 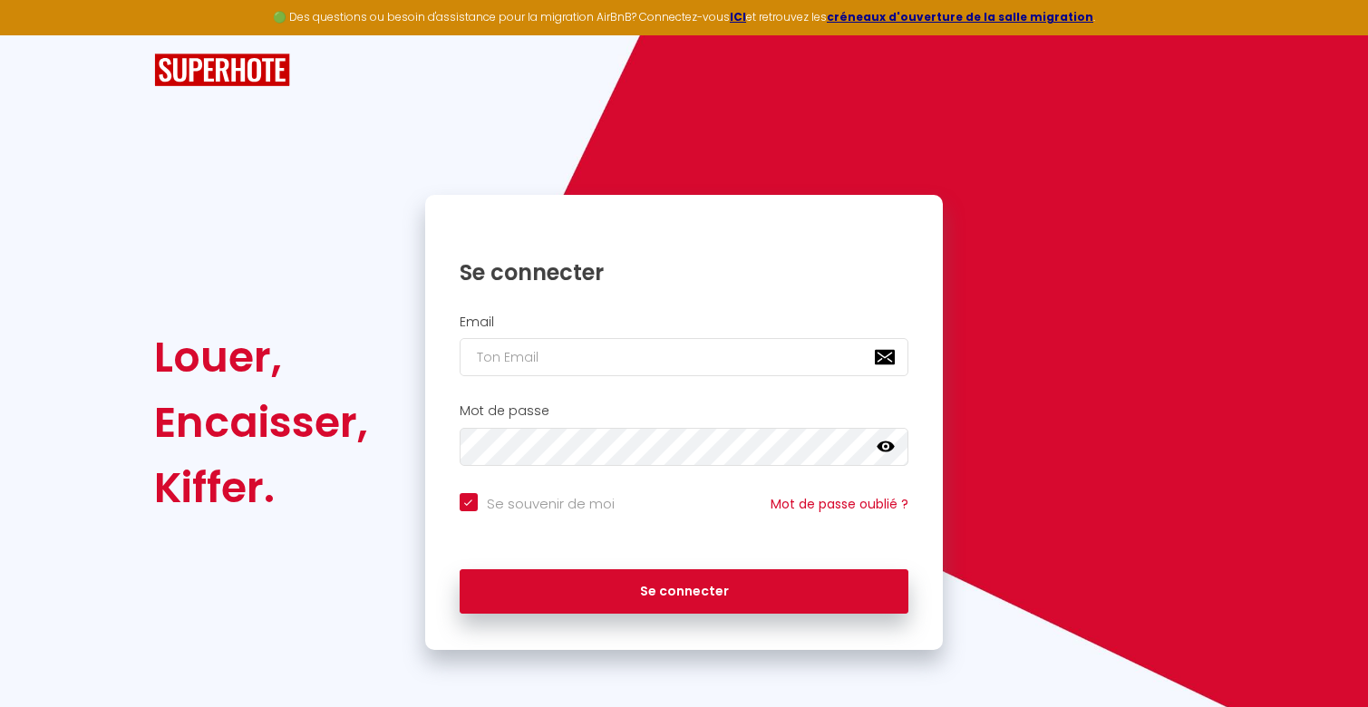 I want to click on button: Se connecter, so click(x=685, y=592).